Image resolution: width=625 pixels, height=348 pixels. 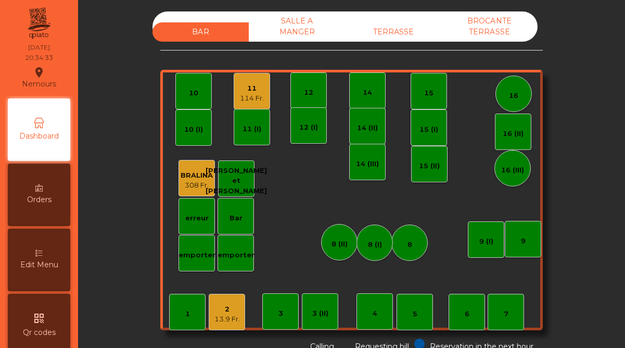 What do you see at coordinates (281, 313) in the screenshot?
I see `div: 3` at bounding box center [281, 313].